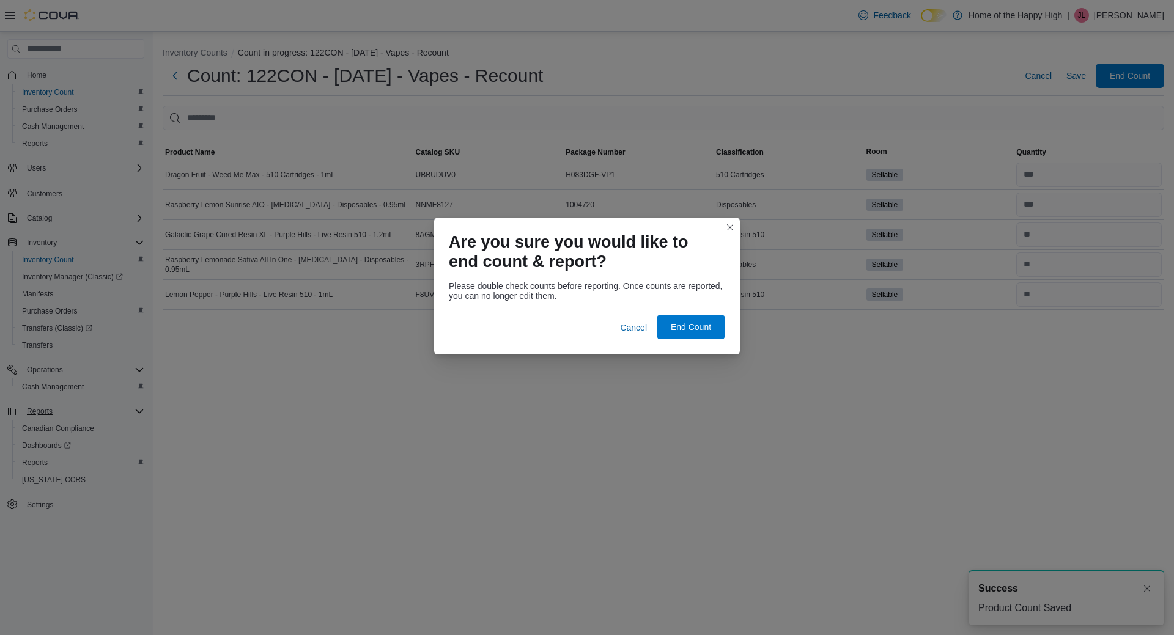  Describe the element at coordinates (691, 327) in the screenshot. I see `button: End Count` at that location.